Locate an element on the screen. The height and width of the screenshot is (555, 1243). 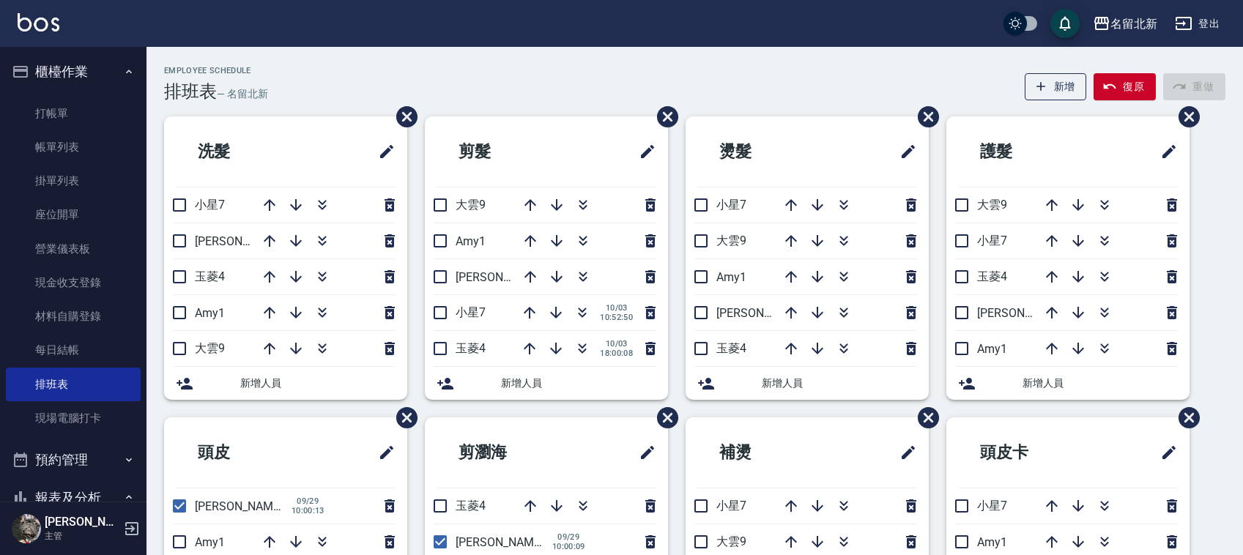
h3: 排班表 is located at coordinates (190, 92).